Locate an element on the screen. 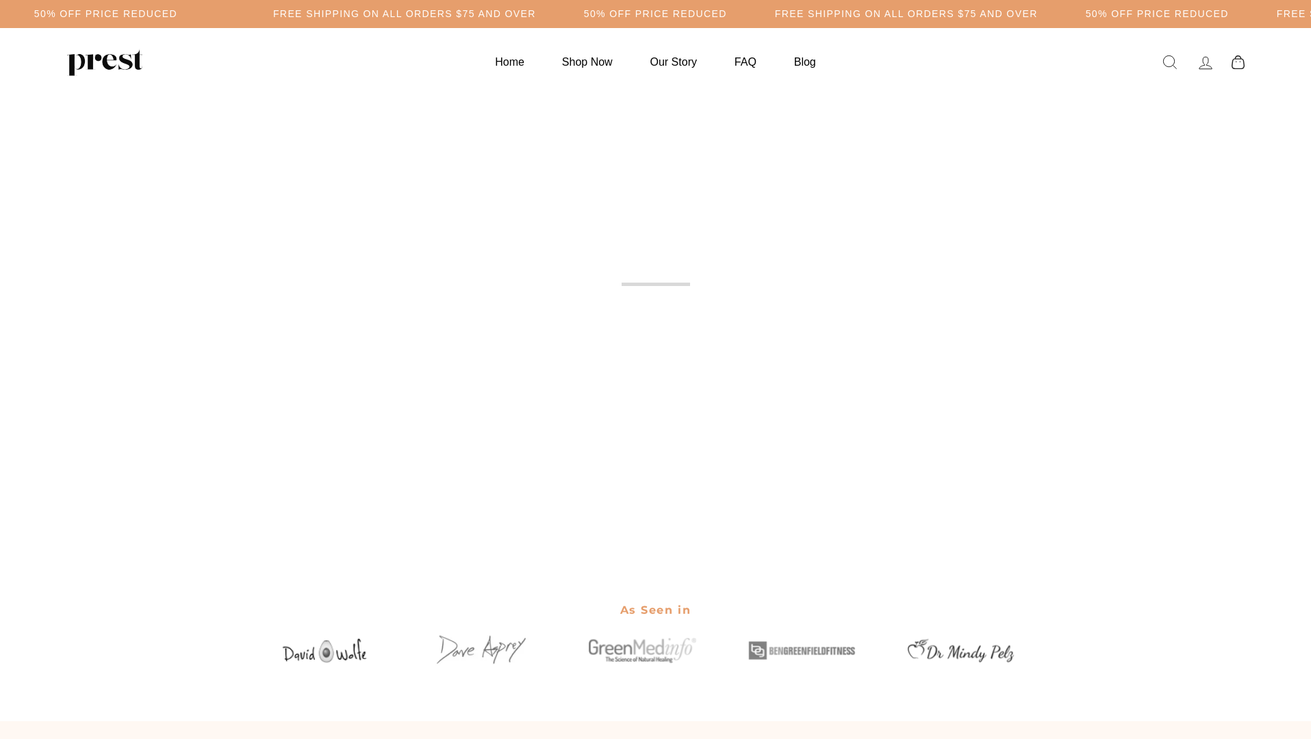 This screenshot has height=739, width=1311. a: Shop Now is located at coordinates (587, 62).